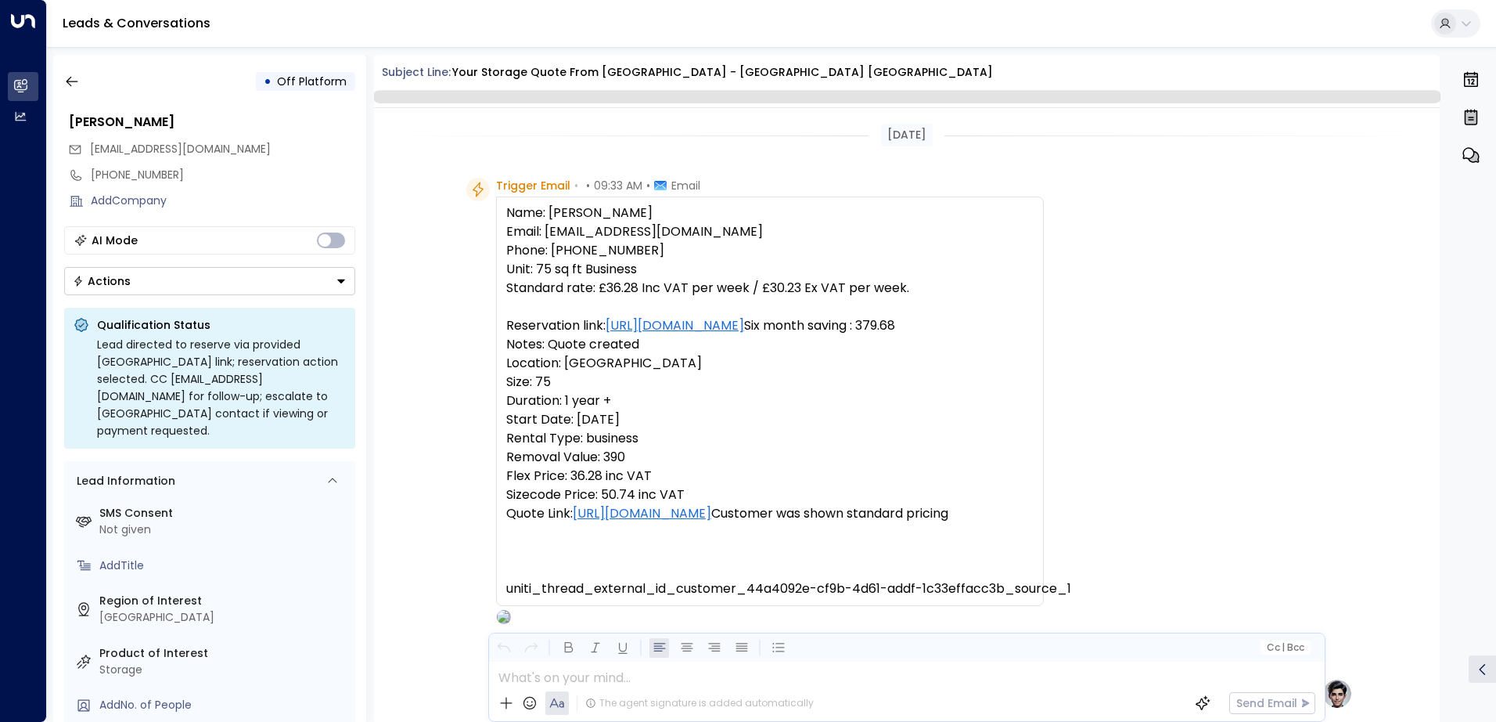  Describe the element at coordinates (1337, 693) in the screenshot. I see `img: profile-logo.png` at that location.